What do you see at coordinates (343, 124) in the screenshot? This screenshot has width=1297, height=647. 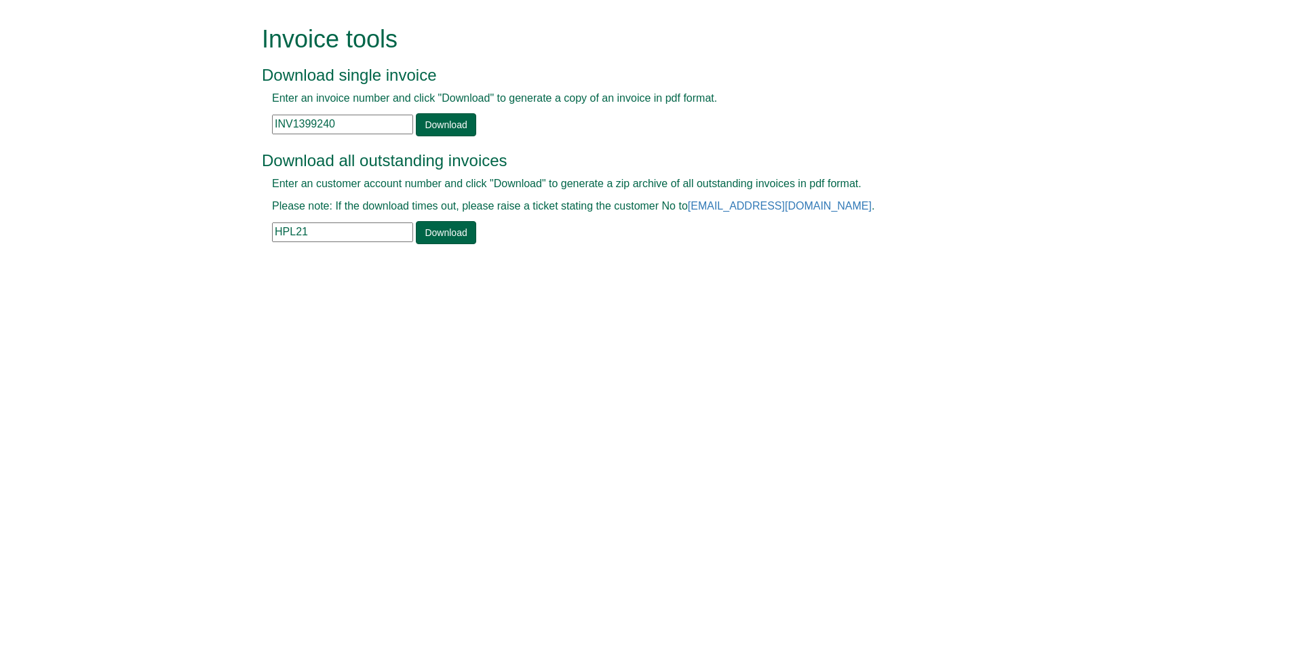 I see `input: e.g. INV1234` at bounding box center [343, 124].